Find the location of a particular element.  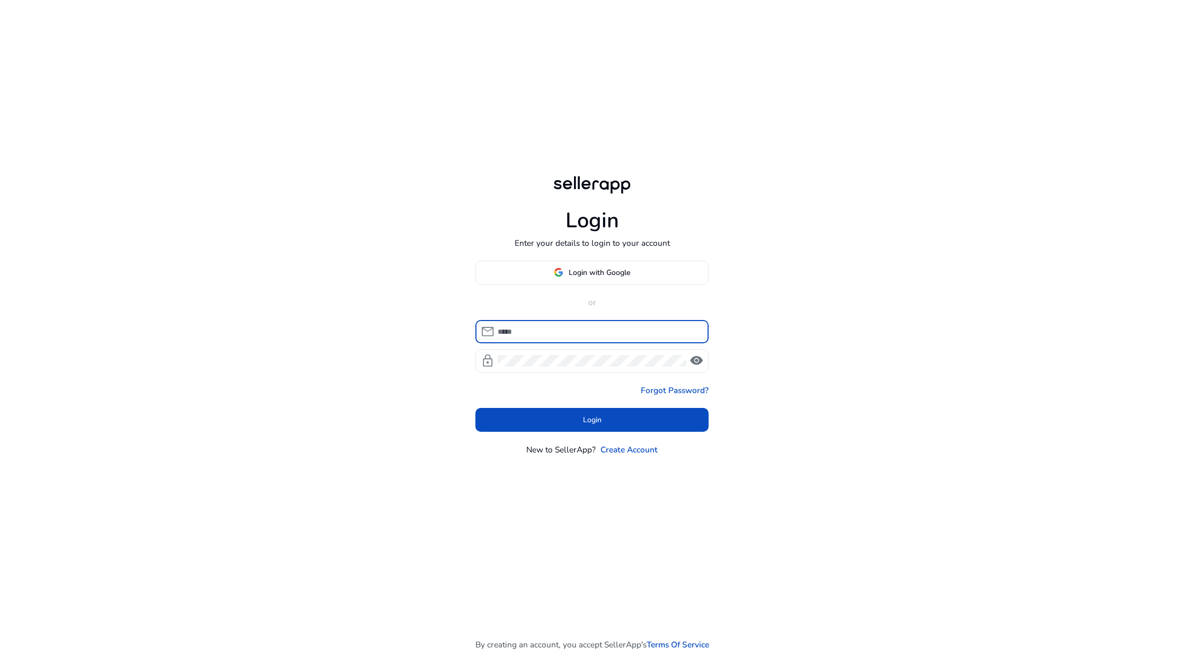

p: or is located at coordinates (592, 302).